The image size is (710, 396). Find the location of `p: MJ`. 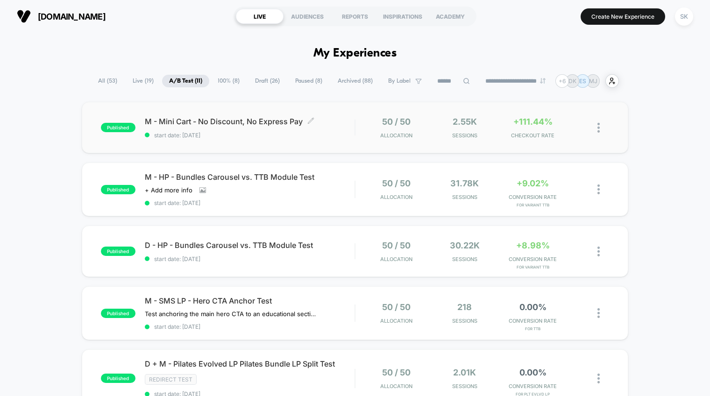

p: MJ is located at coordinates (594, 81).